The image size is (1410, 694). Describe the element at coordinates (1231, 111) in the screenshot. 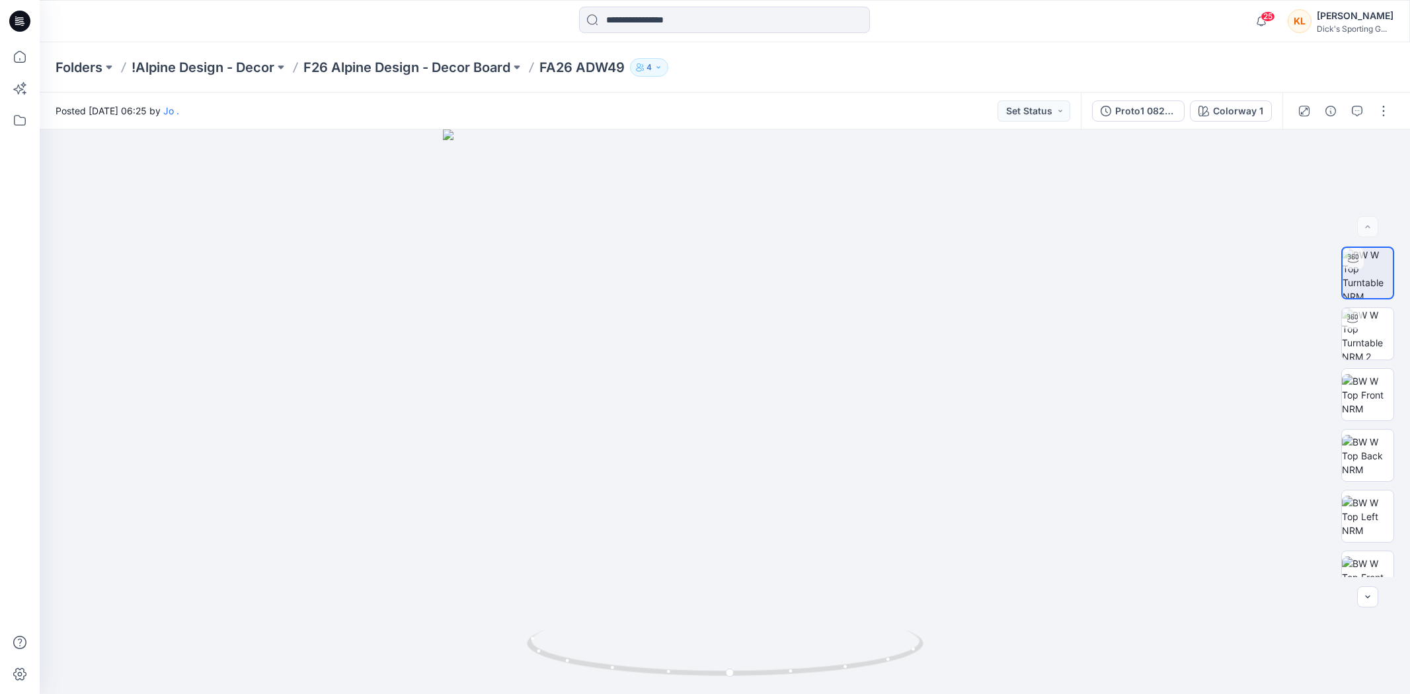

I see `button: Colorway 1` at that location.